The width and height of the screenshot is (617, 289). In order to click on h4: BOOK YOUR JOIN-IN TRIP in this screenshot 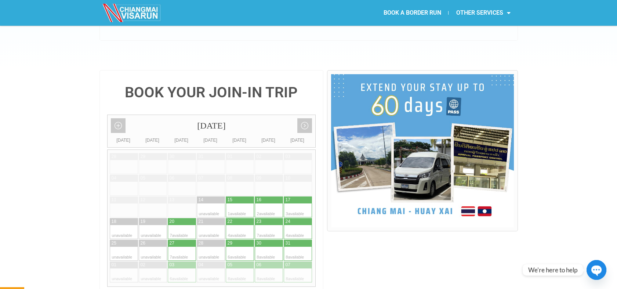, I will do `click(211, 92)`.